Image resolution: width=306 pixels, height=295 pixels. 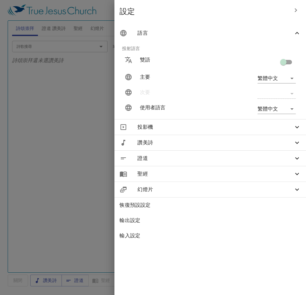 I want to click on div: 投影機, so click(x=210, y=127).